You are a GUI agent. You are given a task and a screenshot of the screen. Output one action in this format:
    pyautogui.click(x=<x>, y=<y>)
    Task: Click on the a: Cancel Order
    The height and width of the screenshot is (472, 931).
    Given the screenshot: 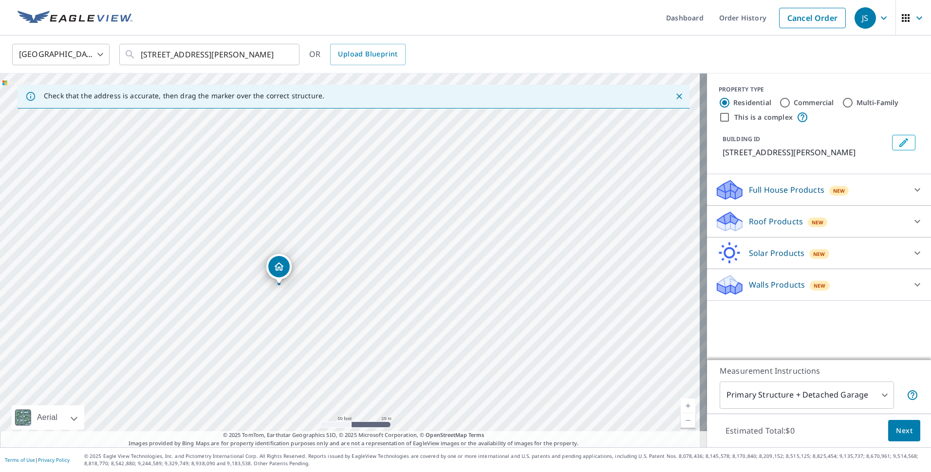 What is the action you would take?
    pyautogui.click(x=812, y=18)
    